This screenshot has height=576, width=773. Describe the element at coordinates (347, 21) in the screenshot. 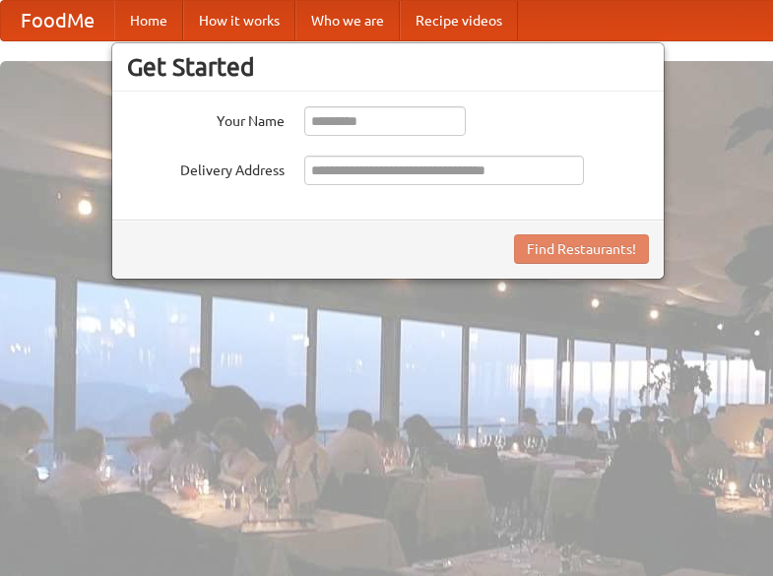

I see `a: Who we are` at that location.